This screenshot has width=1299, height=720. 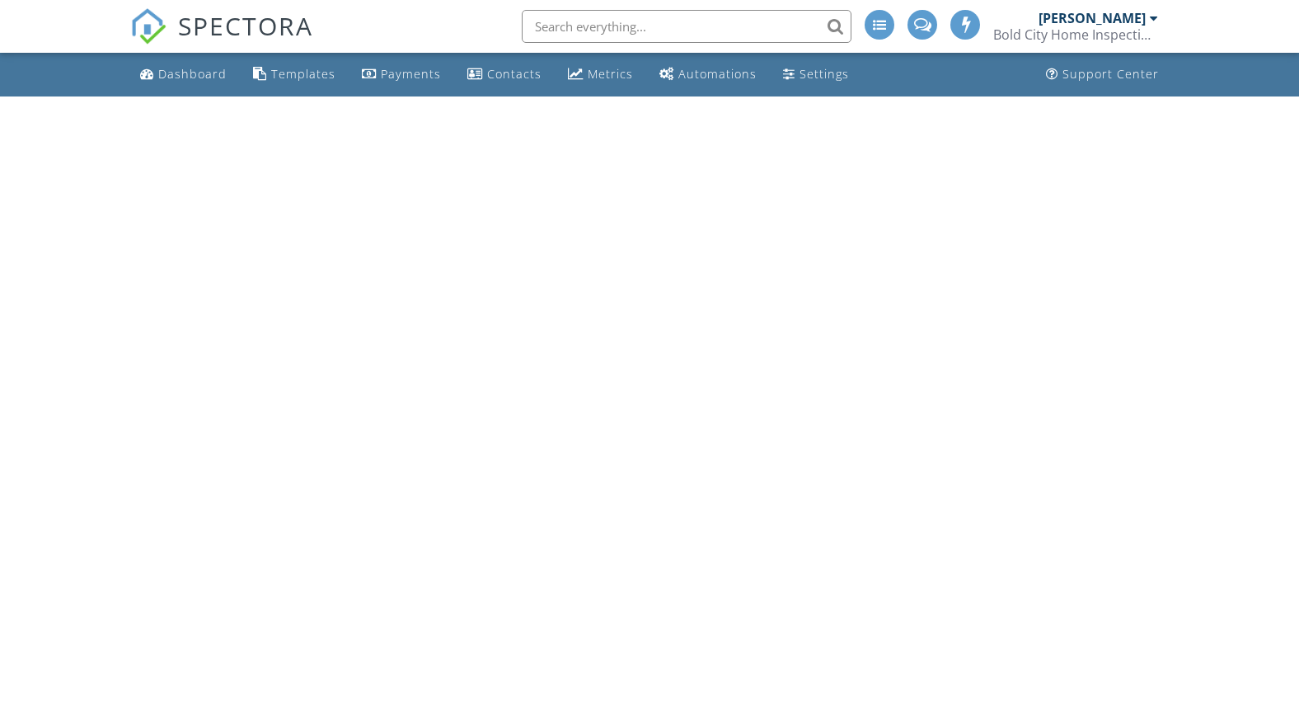 I want to click on div: Metrics, so click(x=610, y=73).